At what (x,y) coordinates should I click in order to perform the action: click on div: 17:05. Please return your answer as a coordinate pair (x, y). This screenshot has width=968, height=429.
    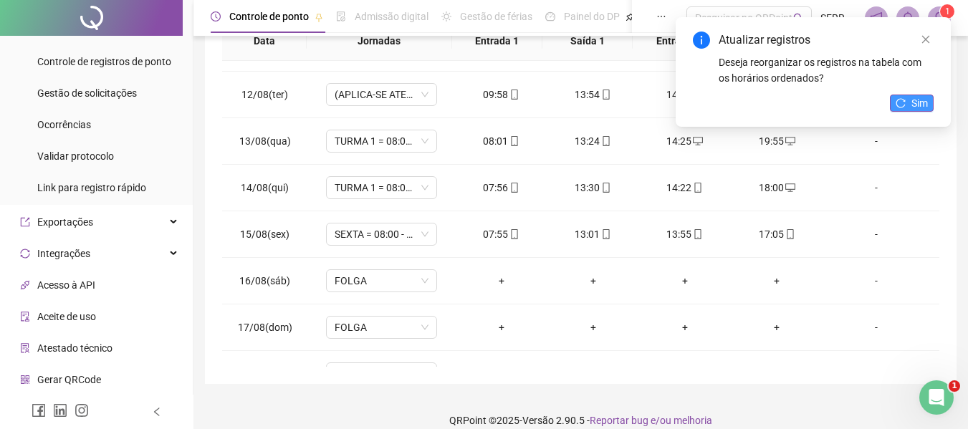
    Looking at the image, I should click on (777, 234).